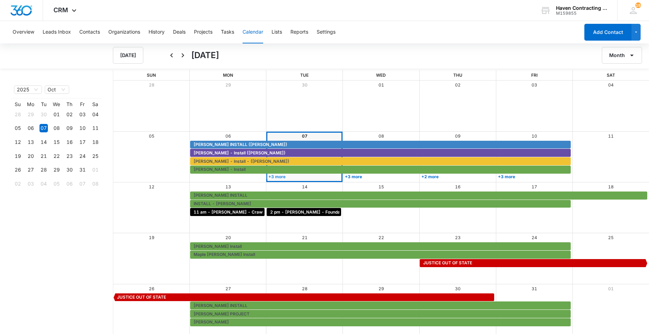  Describe the element at coordinates (70, 142) in the screenshot. I see `div: 16` at that location.